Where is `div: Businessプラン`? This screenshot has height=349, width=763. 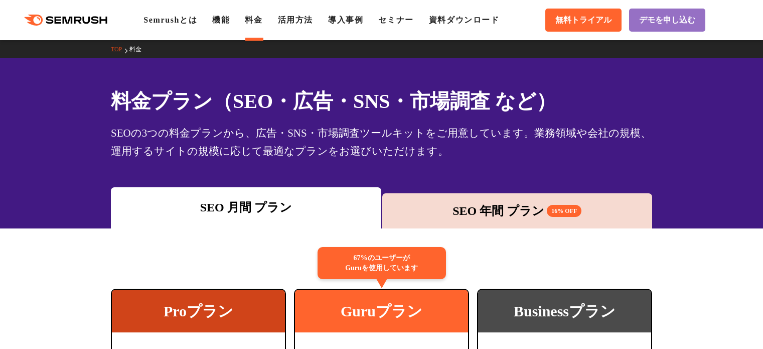 div: Businessプラン is located at coordinates (564, 310).